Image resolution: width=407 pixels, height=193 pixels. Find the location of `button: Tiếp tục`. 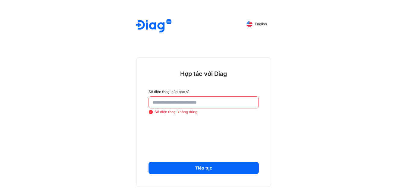

button: Tiếp tục is located at coordinates (204, 168).